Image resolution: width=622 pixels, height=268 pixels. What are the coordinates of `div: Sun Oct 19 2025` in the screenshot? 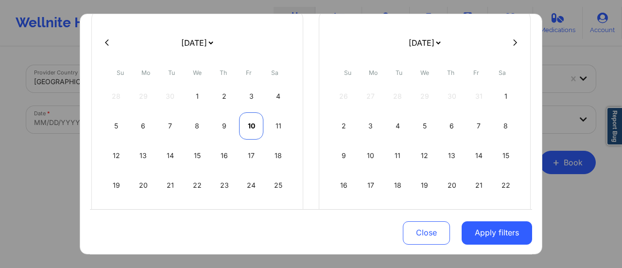 It's located at (116, 185).